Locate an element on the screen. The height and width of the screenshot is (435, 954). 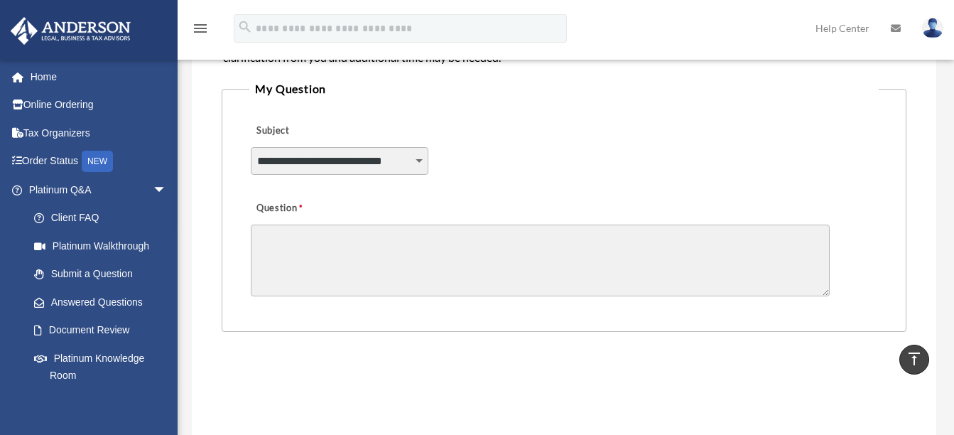
a: Platinum Walkthrough is located at coordinates (104, 246).